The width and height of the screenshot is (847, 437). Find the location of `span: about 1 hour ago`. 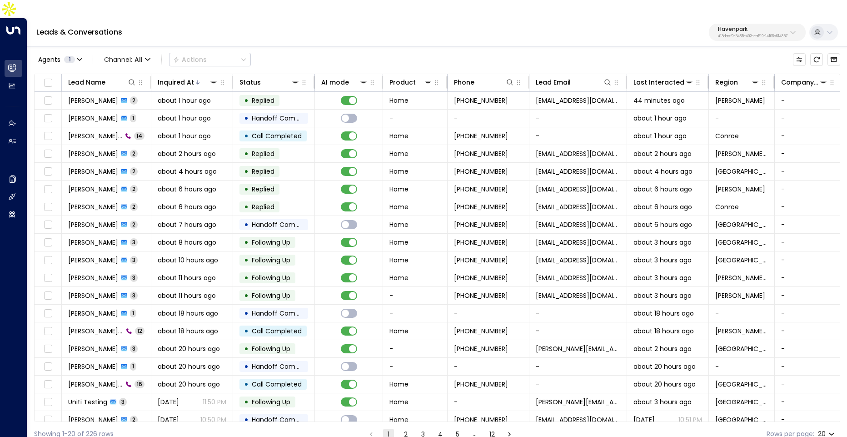

span: about 1 hour ago is located at coordinates (660, 136).